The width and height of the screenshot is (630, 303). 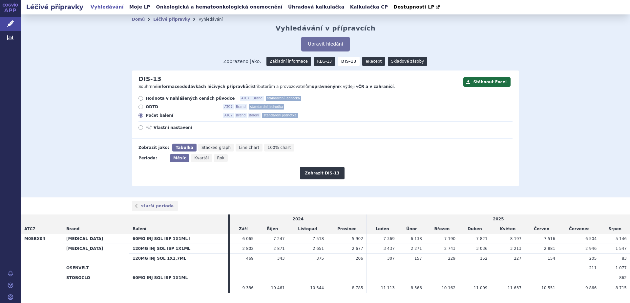 I want to click on span: 2 946, so click(x=591, y=249).